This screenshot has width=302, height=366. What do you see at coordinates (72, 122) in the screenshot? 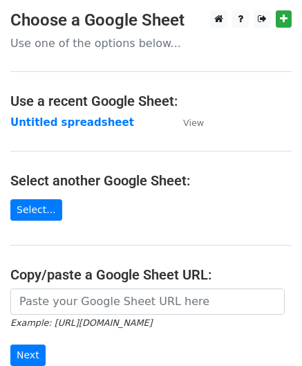
I see `a: Untitled spreadsheet` at bounding box center [72, 122].